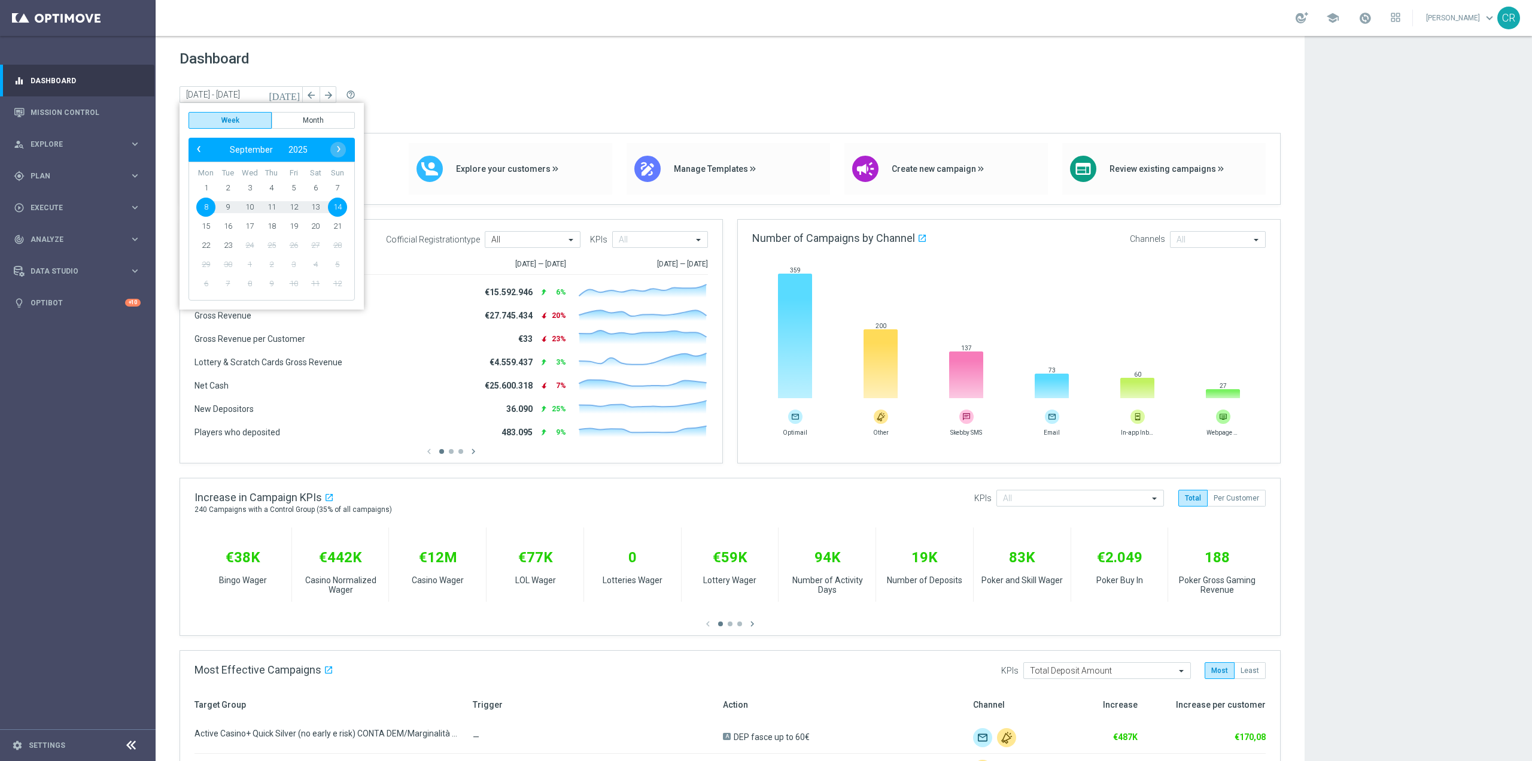  Describe the element at coordinates (77, 271) in the screenshot. I see `button: Data Studio keyboard_arrow_right` at that location.